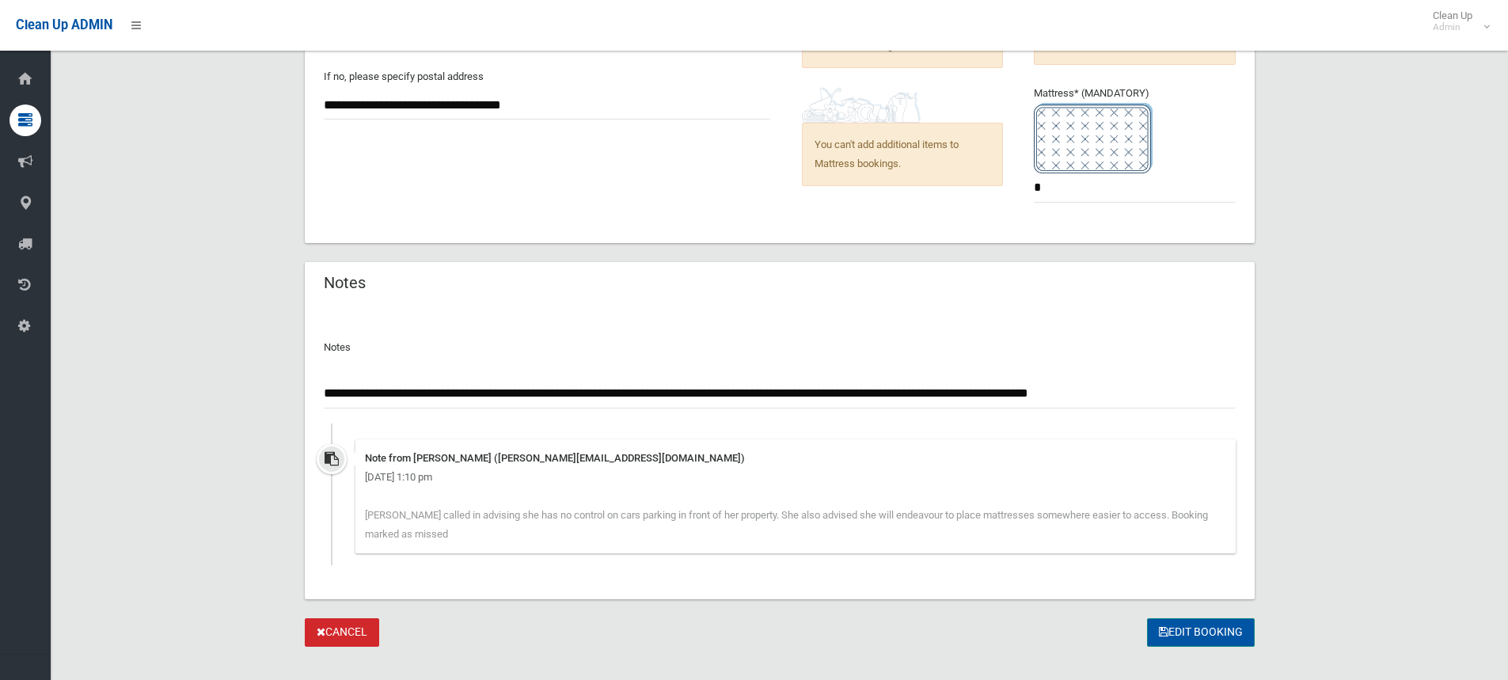  I want to click on header: Notes, so click(344, 283).